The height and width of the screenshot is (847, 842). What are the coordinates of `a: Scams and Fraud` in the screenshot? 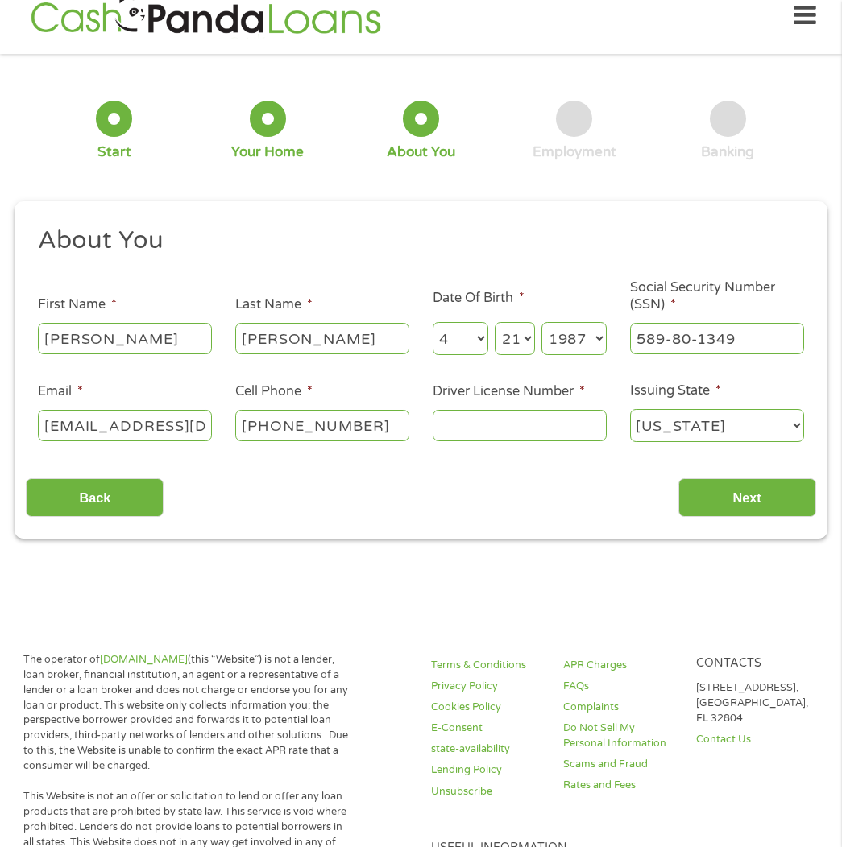 It's located at (619, 764).